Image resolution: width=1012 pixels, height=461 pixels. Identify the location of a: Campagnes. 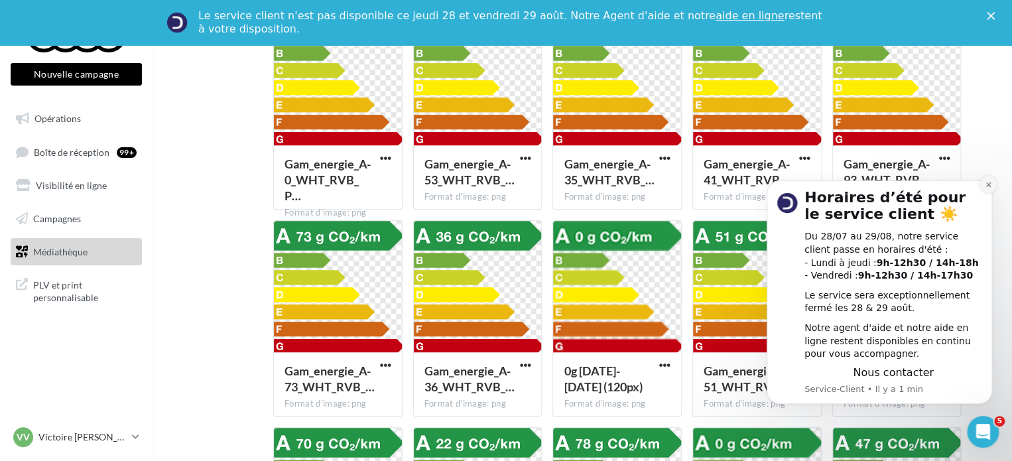
(76, 219).